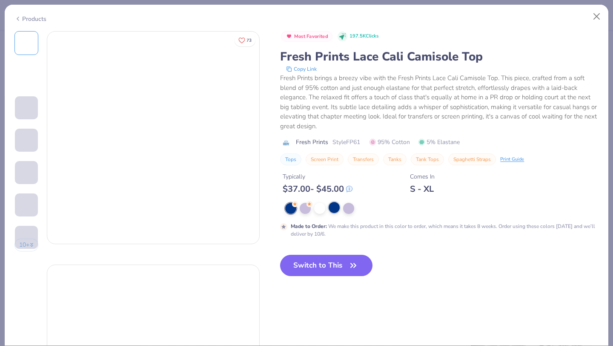 Image resolution: width=613 pixels, height=346 pixels. Describe the element at coordinates (301, 69) in the screenshot. I see `button: copy to clipboard` at that location.